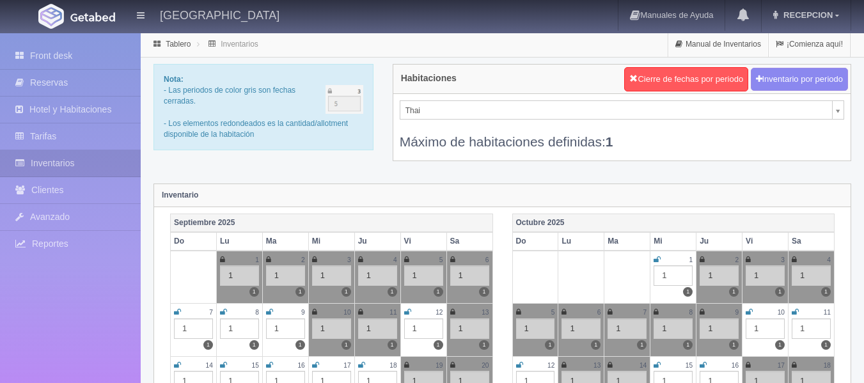 Image resolution: width=864 pixels, height=383 pixels. Describe the element at coordinates (332, 223) in the screenshot. I see `th: Septiembre 2025` at that location.